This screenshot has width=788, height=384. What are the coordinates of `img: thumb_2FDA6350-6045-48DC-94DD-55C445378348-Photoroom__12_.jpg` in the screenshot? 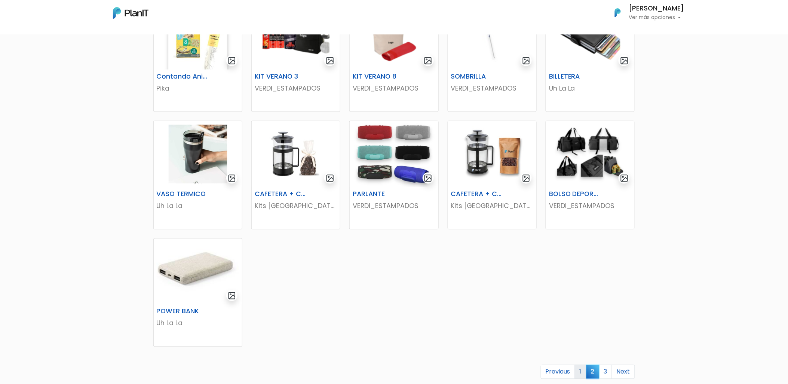 It's located at (198, 37).